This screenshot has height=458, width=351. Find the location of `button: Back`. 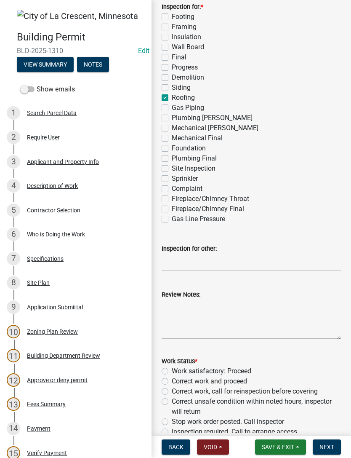

button: Back is located at coordinates (176, 447).